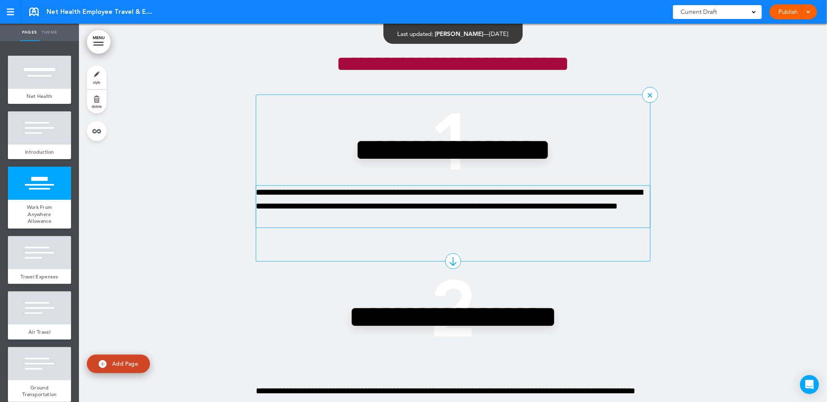 This screenshot has height=402, width=827. Describe the element at coordinates (39, 332) in the screenshot. I see `span: Air Travel` at that location.